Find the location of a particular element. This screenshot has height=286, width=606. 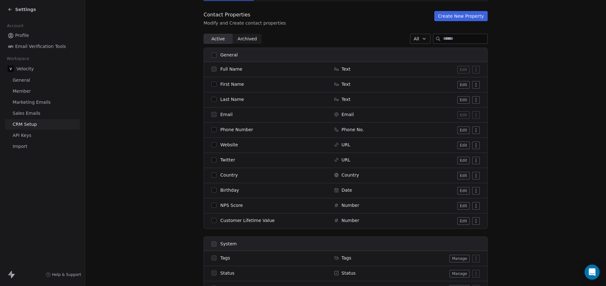

a: General is located at coordinates (42, 80).